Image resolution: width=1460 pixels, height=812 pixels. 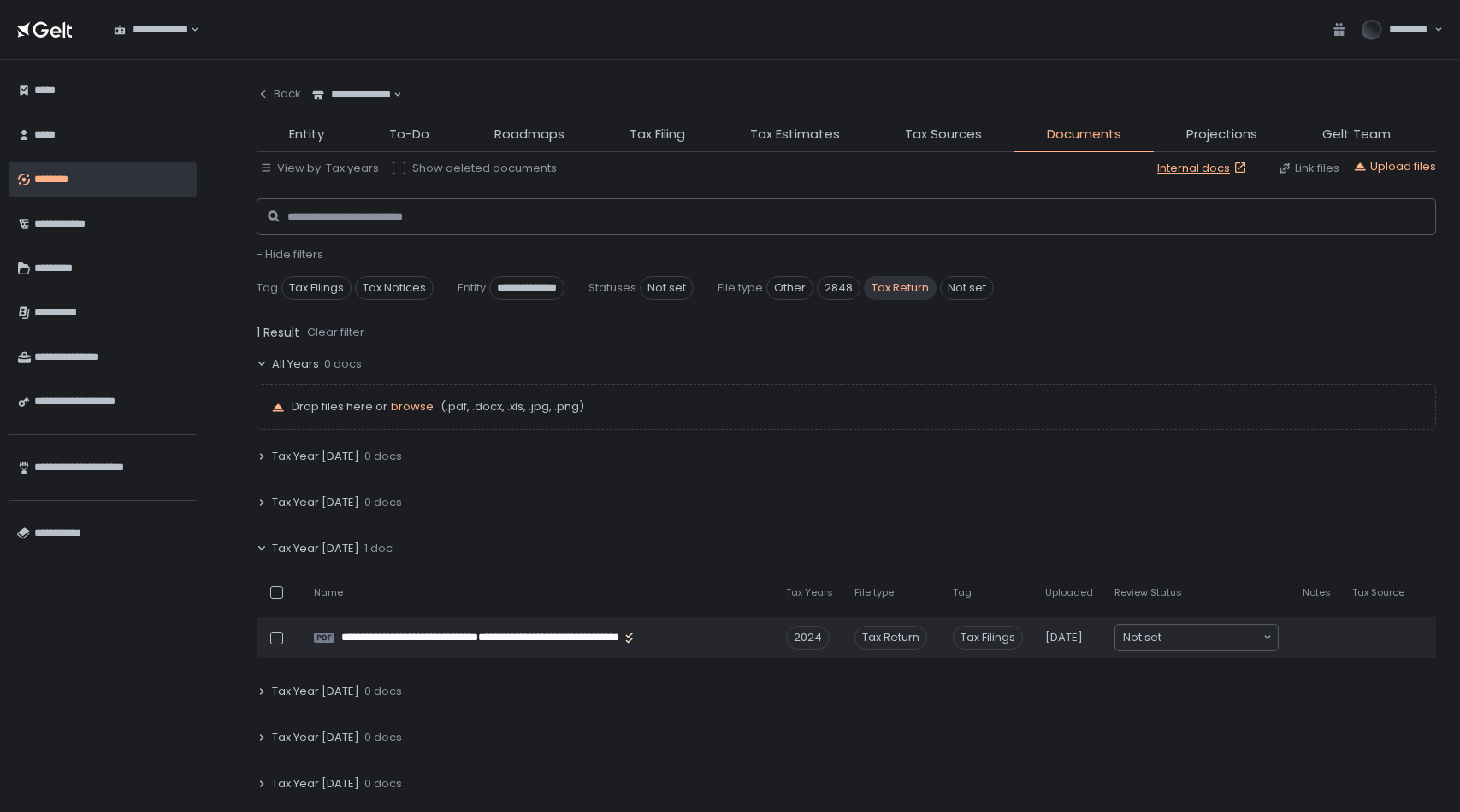 I want to click on span: Tax Return, so click(x=899, y=288).